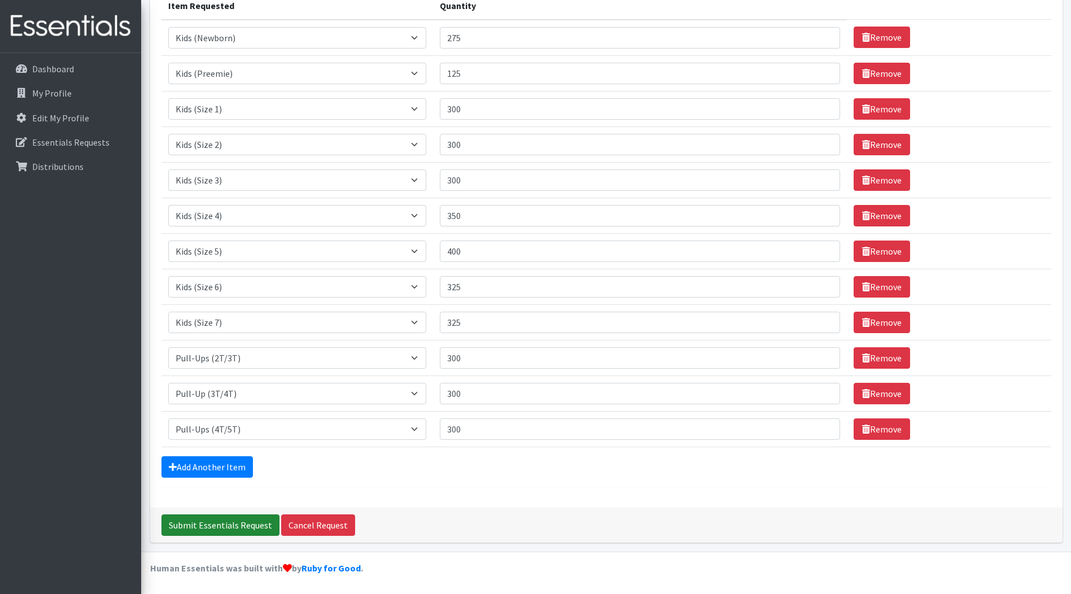  What do you see at coordinates (331, 568) in the screenshot?
I see `a: Ruby for Good` at bounding box center [331, 568].